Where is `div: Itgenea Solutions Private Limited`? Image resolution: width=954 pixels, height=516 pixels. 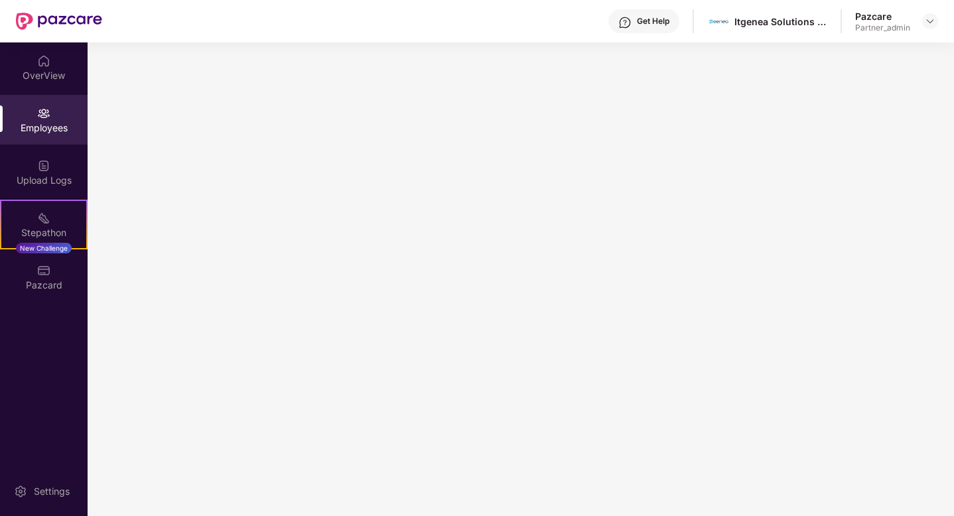
div: Itgenea Solutions Private Limited is located at coordinates (781, 21).